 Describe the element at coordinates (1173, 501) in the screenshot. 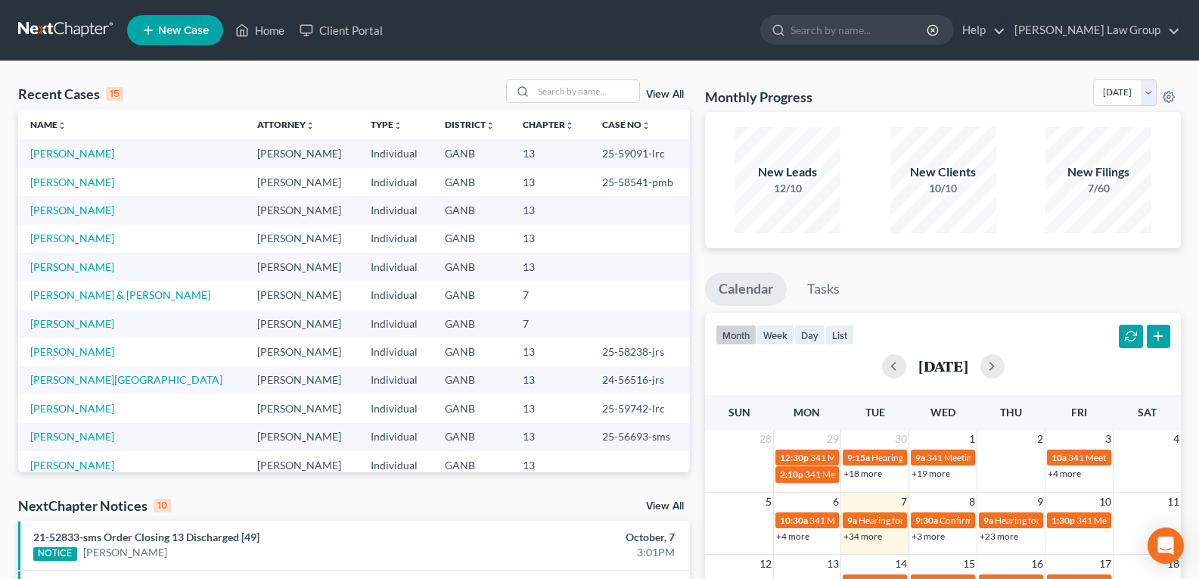

I see `span: 11` at that location.